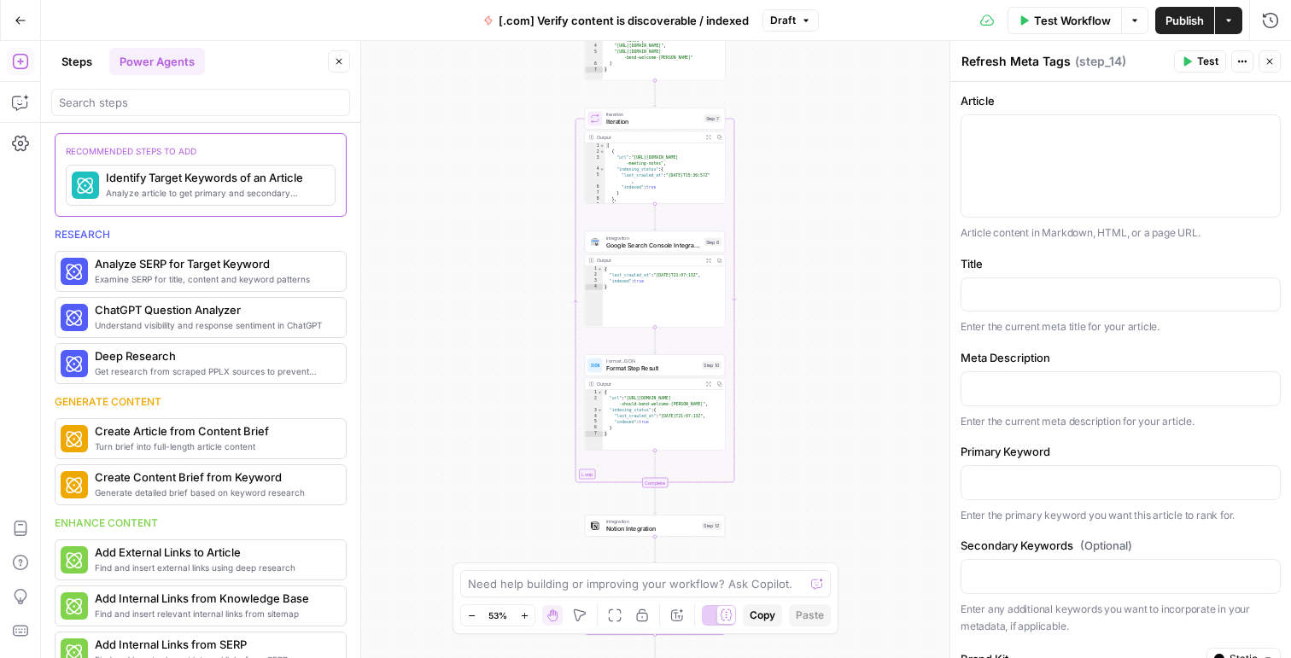  What do you see at coordinates (652, 368) in the screenshot?
I see `span: Format Step Result` at bounding box center [652, 368].